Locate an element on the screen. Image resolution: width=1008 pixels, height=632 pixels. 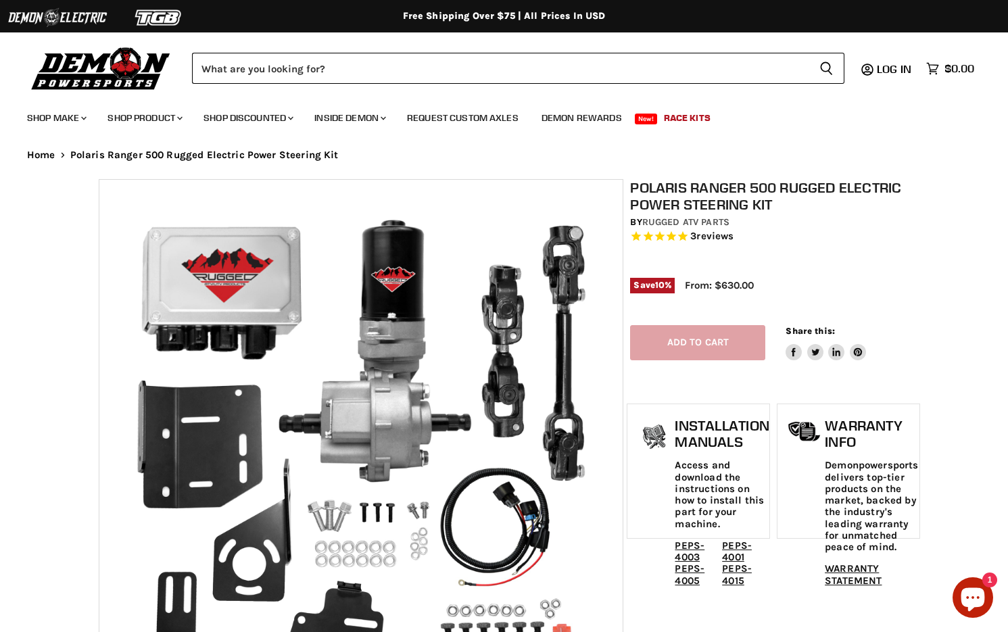
button: Search is located at coordinates (826, 68).